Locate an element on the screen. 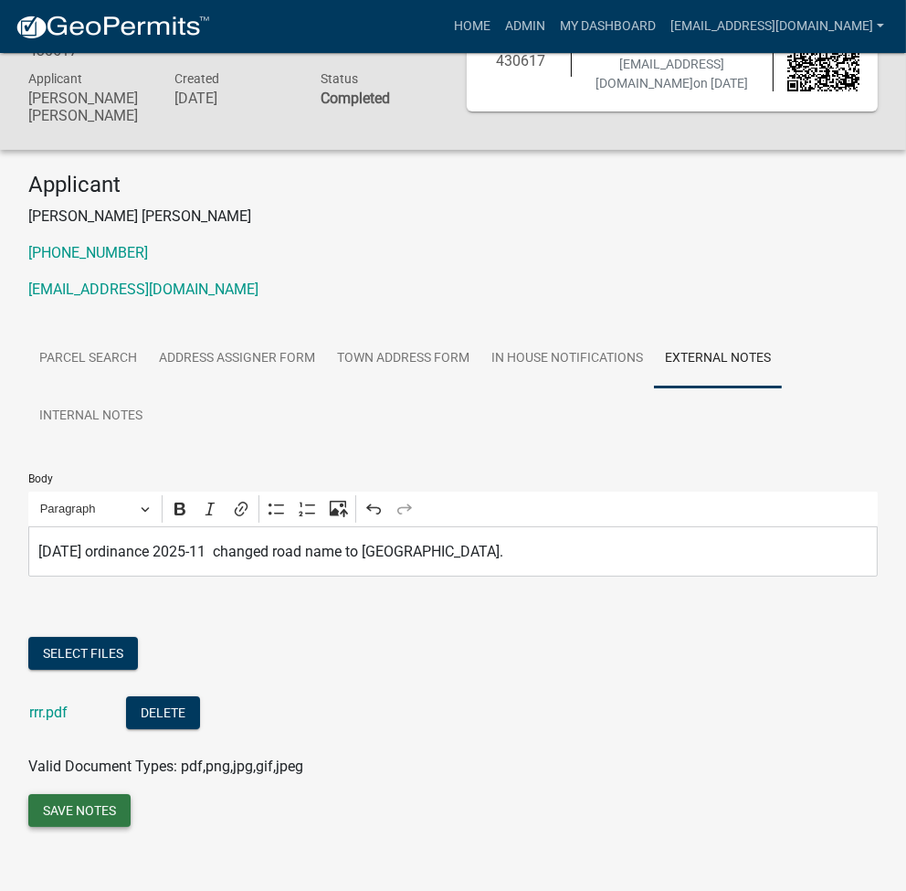 This screenshot has height=891, width=906. strong: Completed is located at coordinates (355, 98).